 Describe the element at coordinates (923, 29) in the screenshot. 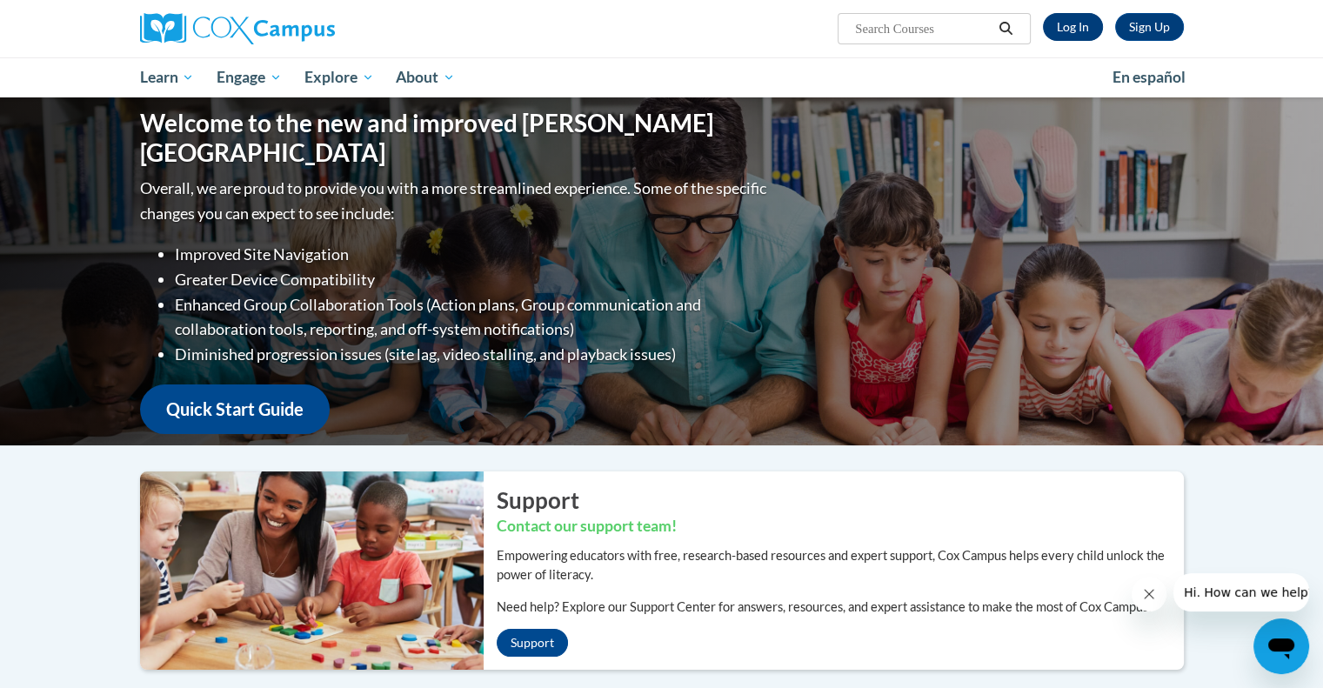

I see `input: Search Courses` at that location.